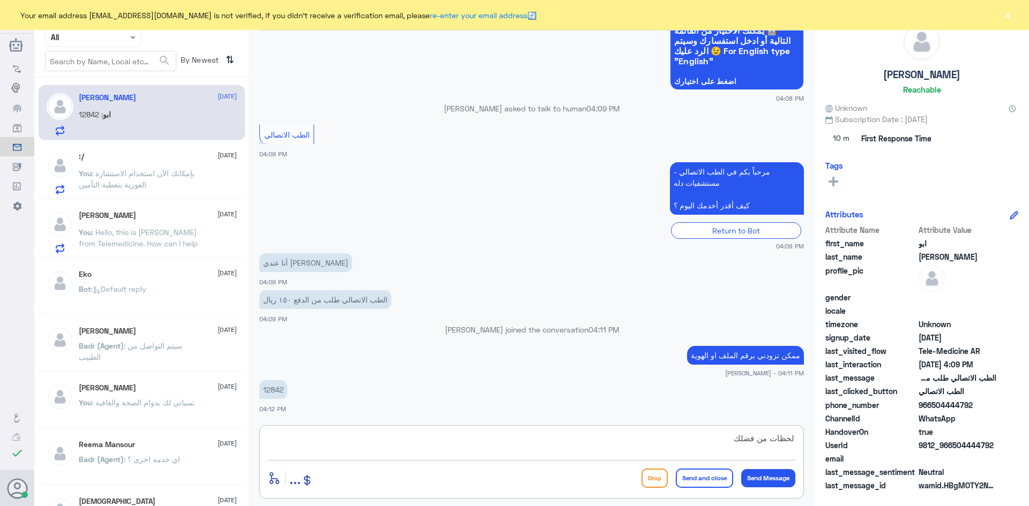 The width and height of the screenshot is (1029, 506). I want to click on h6: Reachable, so click(921, 89).